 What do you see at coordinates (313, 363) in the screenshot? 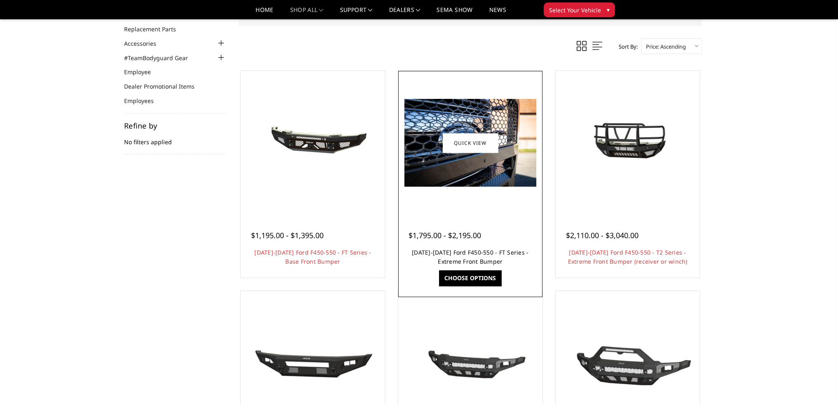
I see `img: 2023-2025 Ford F450-550 - A2L Series - Base Front Bumper` at bounding box center [313, 363].